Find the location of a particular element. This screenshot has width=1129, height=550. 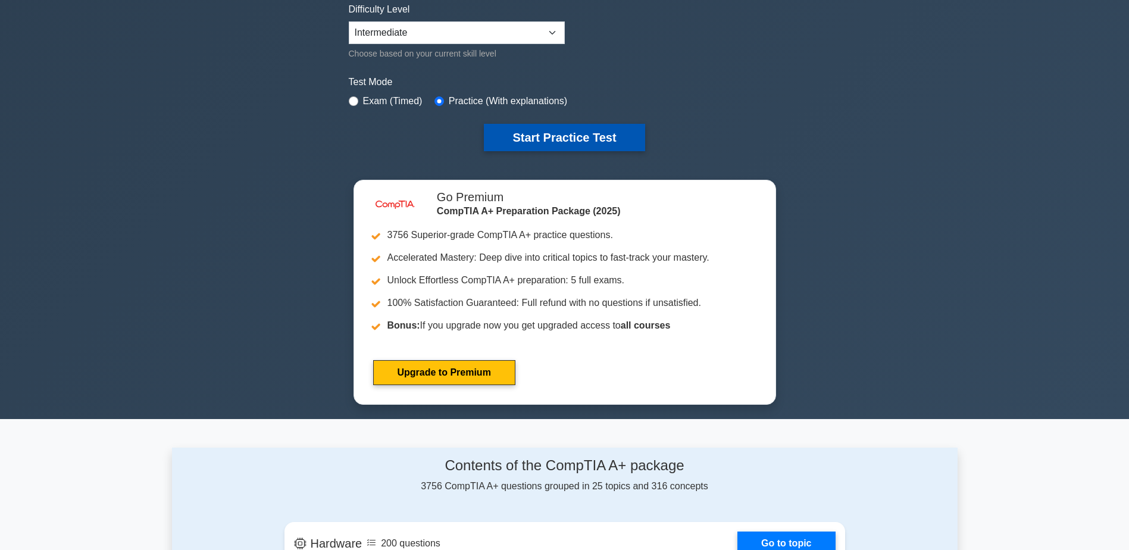

div: Choose based on your current skill level is located at coordinates (457, 54).